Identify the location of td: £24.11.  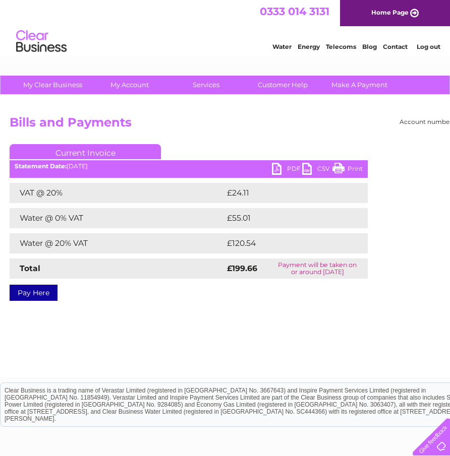
(285, 193).